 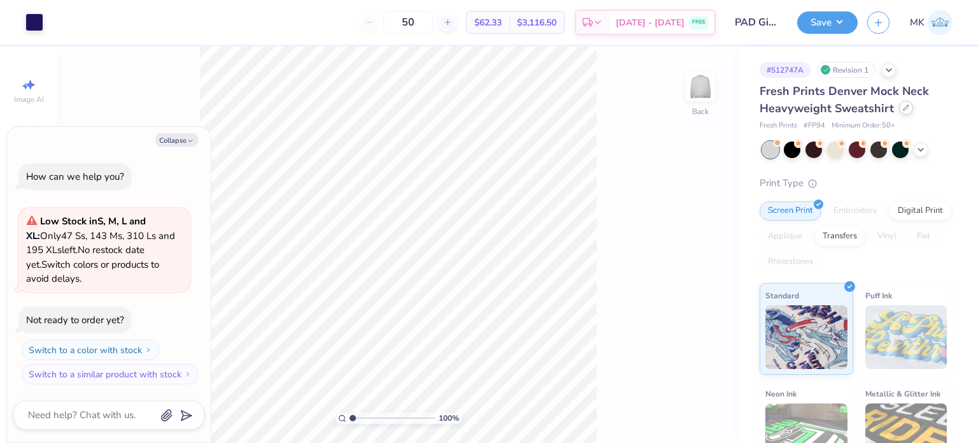 I want to click on button: Collapse, so click(x=176, y=139).